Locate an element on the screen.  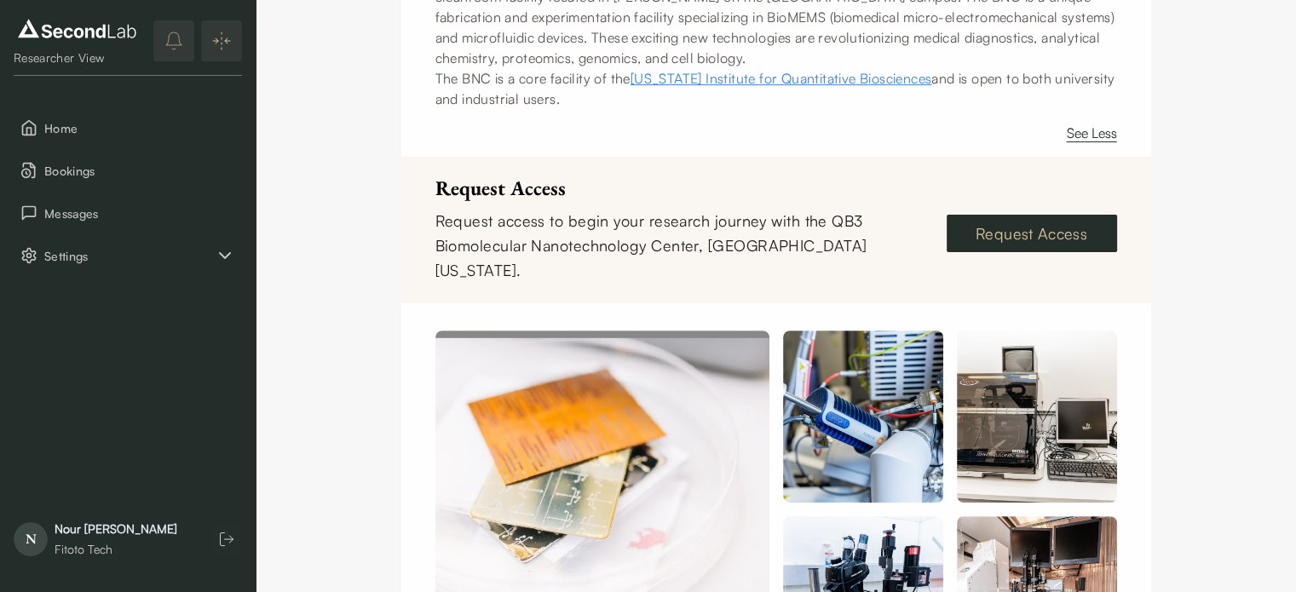
span: Messages is located at coordinates (140, 213).